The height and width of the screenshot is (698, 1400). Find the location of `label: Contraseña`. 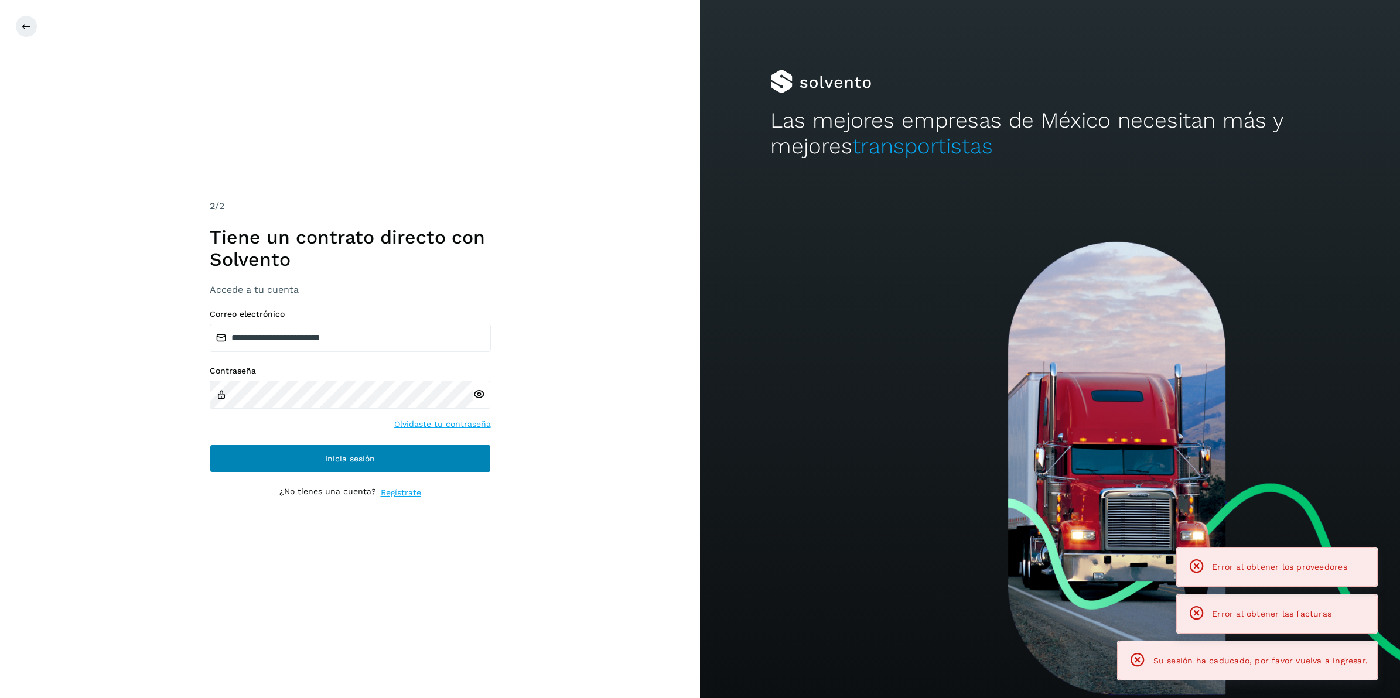

label: Contraseña is located at coordinates (350, 371).